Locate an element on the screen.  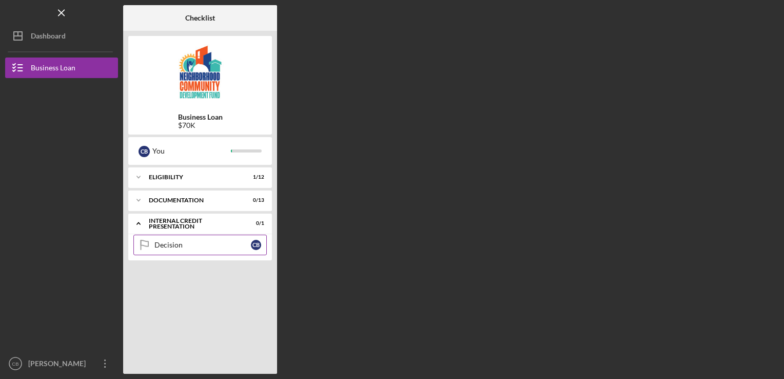
div: 1 / 12 is located at coordinates (255, 177).